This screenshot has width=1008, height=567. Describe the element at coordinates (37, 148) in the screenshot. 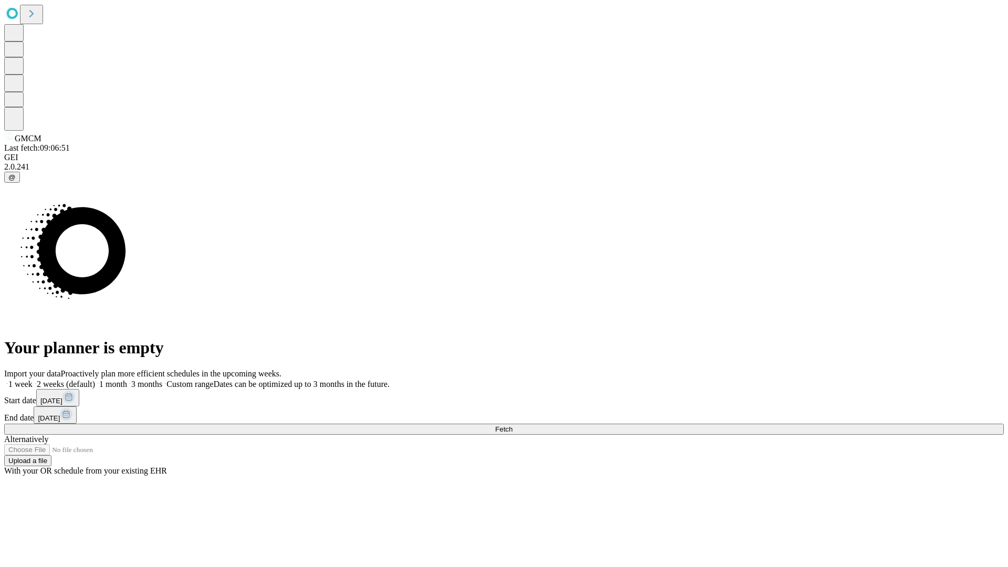

I see `span: Last fetch: 09:06:51` at that location.